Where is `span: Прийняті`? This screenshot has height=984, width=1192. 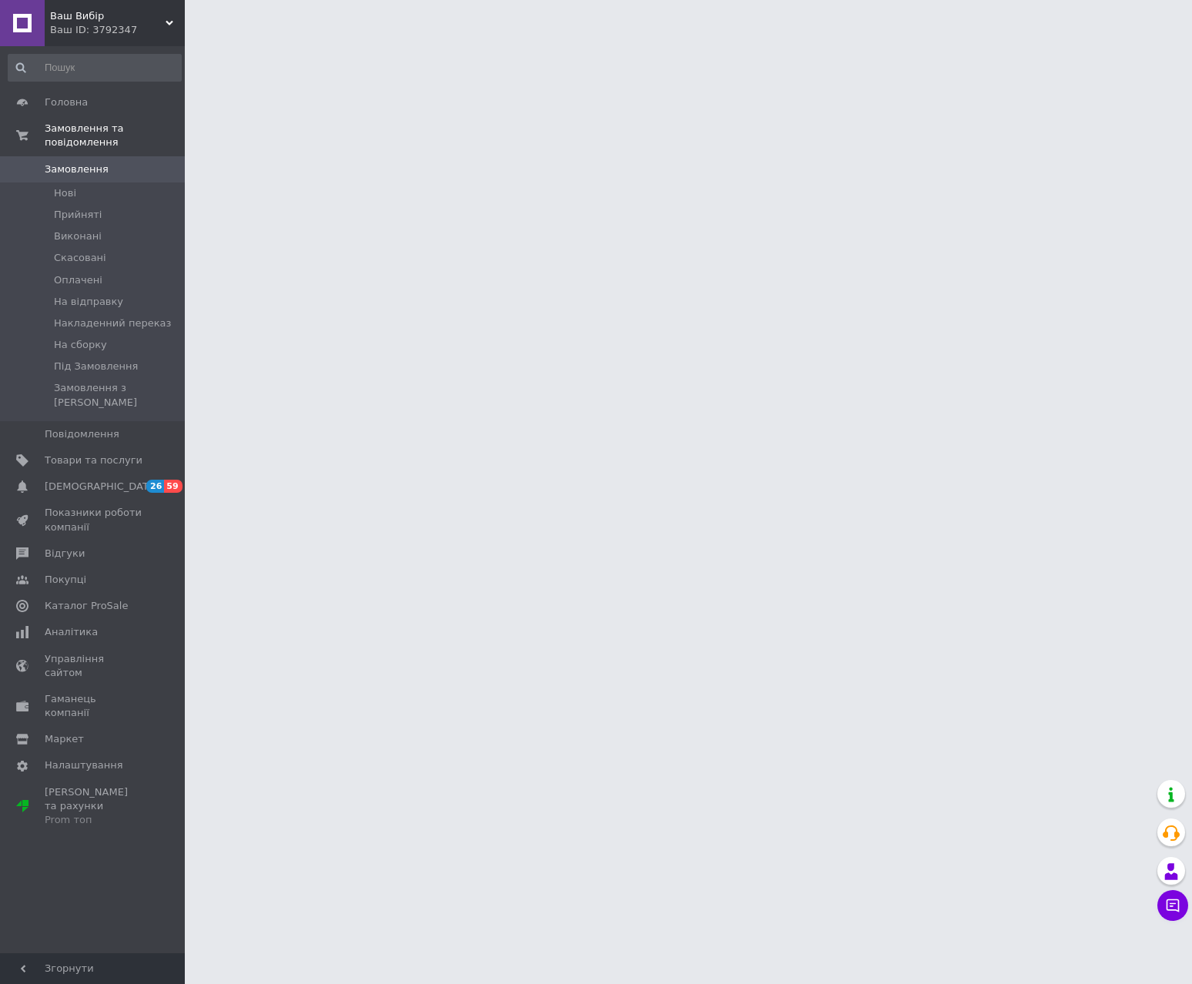 span: Прийняті is located at coordinates (78, 215).